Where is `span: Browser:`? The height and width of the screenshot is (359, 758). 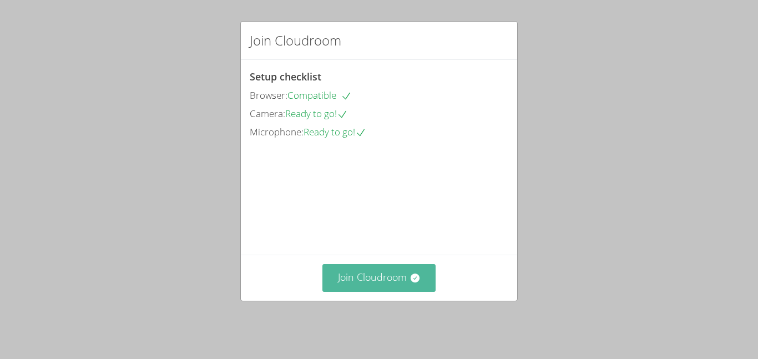
span: Browser: is located at coordinates (269, 95).